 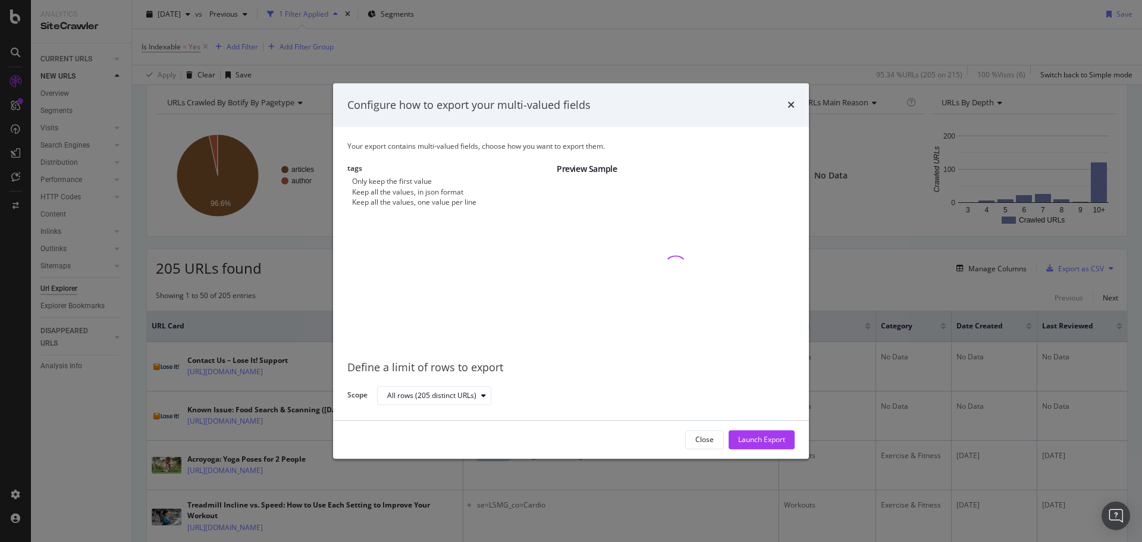 What do you see at coordinates (704, 439) in the screenshot?
I see `button: Close` at bounding box center [704, 439].